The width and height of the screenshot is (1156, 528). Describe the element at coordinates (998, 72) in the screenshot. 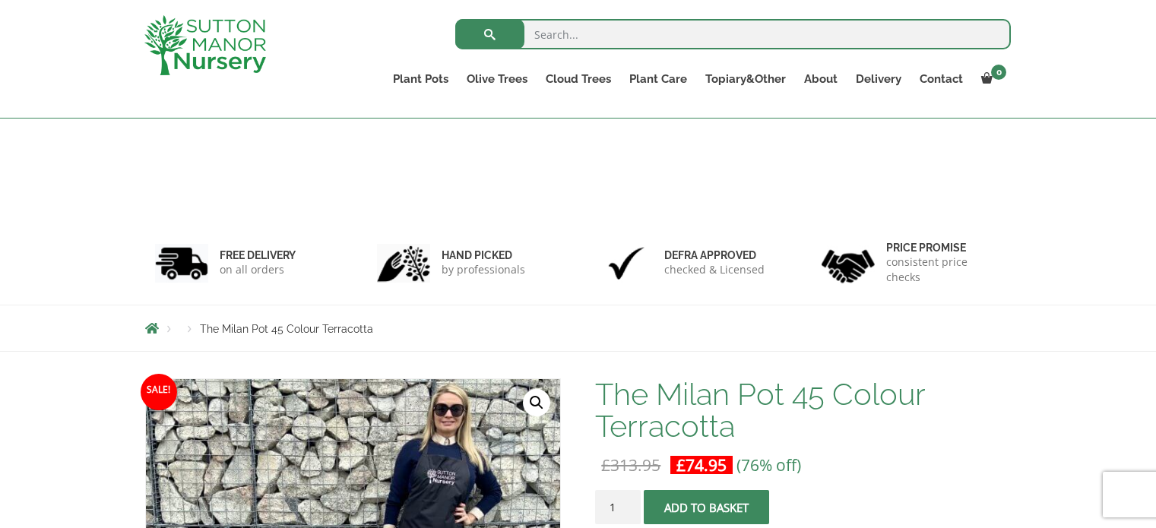

I see `span: 0` at that location.